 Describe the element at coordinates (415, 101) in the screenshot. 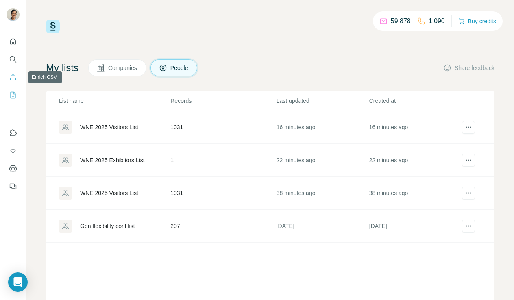

I see `p: Created at` at that location.